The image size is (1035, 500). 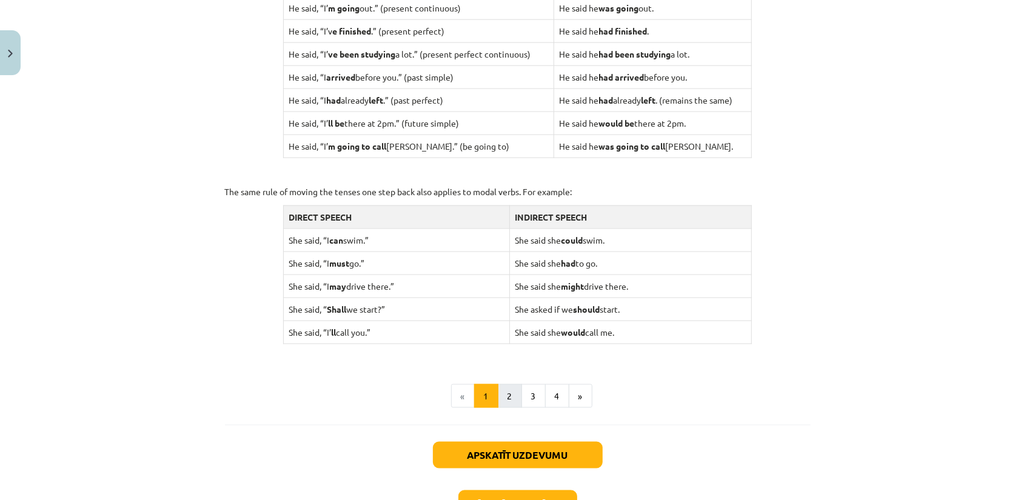 What do you see at coordinates (396, 286) in the screenshot?
I see `td: She said, “I drive there.”` at bounding box center [396, 286].